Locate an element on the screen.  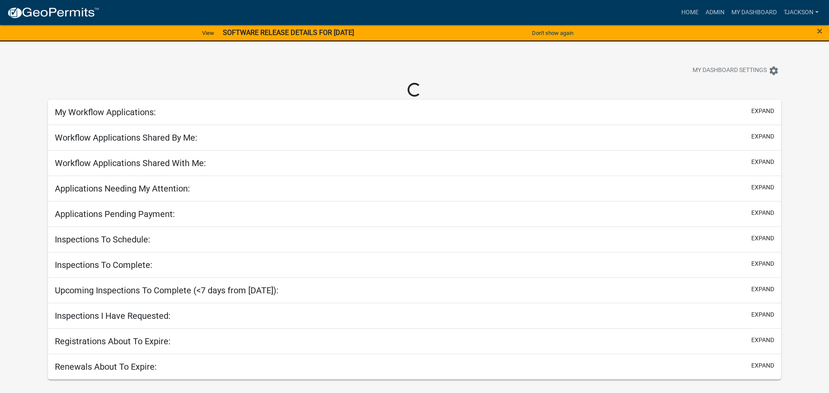
h5: Registrations About To Expire: is located at coordinates (113, 341).